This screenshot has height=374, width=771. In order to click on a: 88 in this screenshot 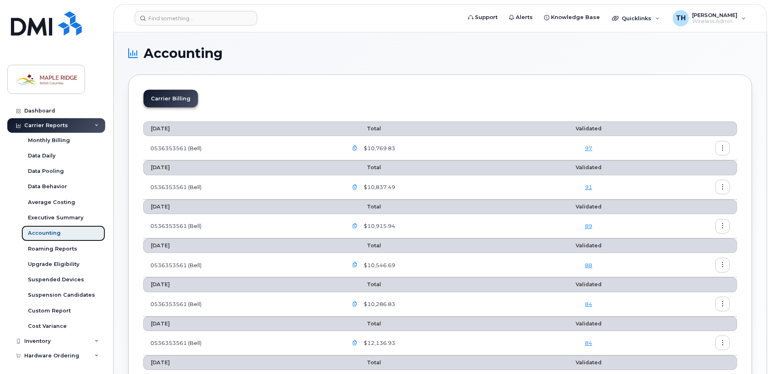, I will do `click(588, 265)`.